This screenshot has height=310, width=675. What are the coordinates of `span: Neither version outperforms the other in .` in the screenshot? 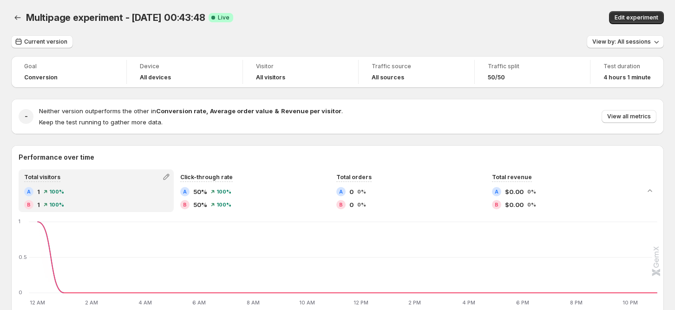 It's located at (191, 111).